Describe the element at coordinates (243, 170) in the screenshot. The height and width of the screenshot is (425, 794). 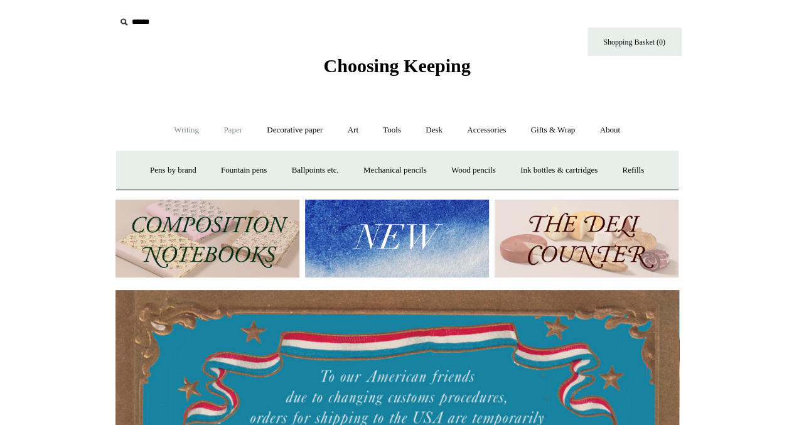
I see `a: Fountain pens` at that location.